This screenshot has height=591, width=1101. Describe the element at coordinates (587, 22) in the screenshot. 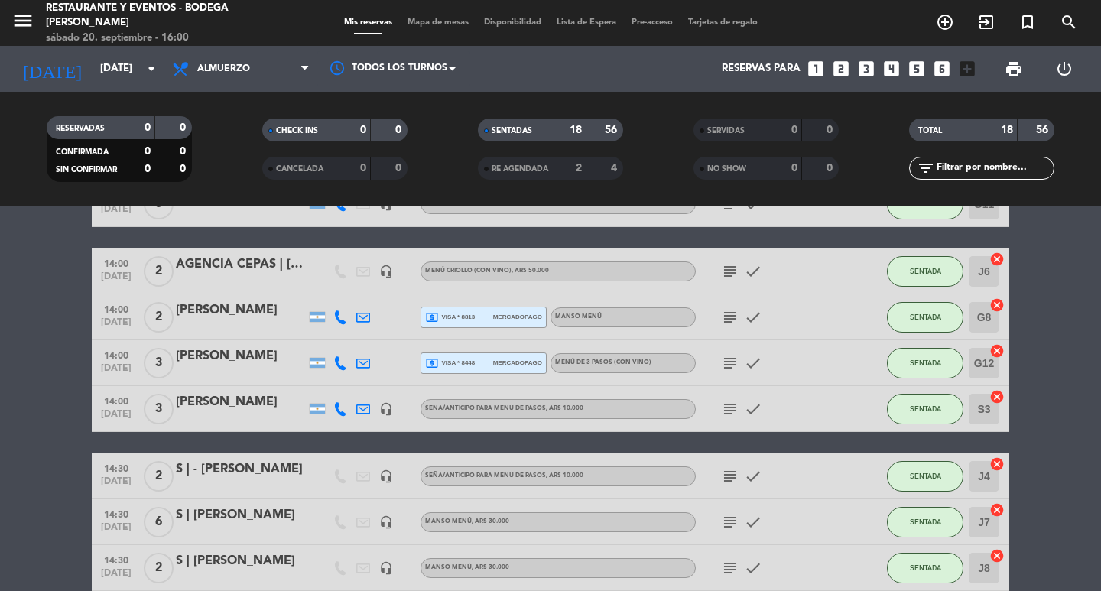

I see `span: Lista de Espera` at that location.